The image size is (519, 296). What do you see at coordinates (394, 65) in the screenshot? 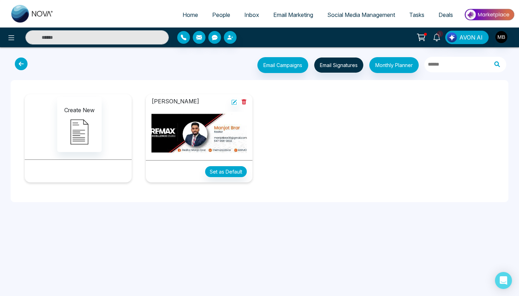
I see `button: Monthly Planner` at bounding box center [394, 65].